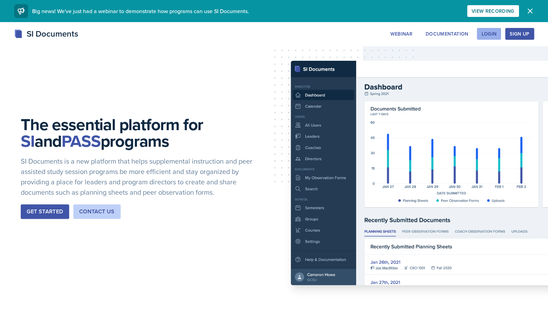  Describe the element at coordinates (489, 34) in the screenshot. I see `button: Login` at that location.